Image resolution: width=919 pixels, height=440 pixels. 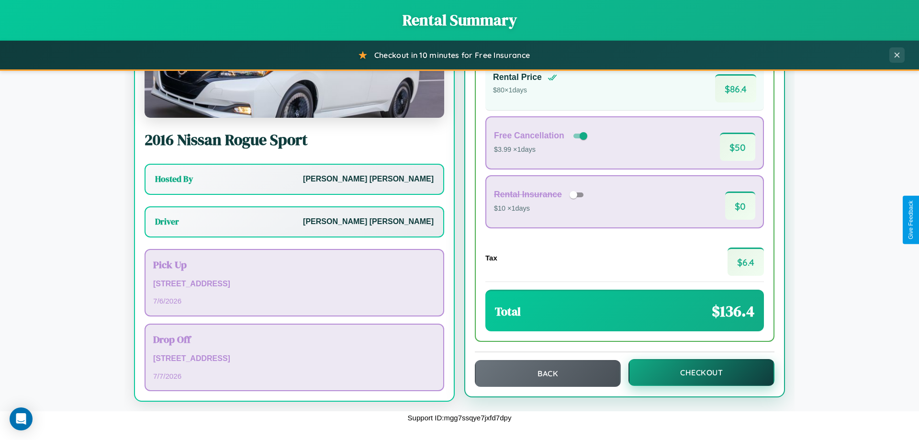 I want to click on h4: Tax, so click(x=491, y=257).